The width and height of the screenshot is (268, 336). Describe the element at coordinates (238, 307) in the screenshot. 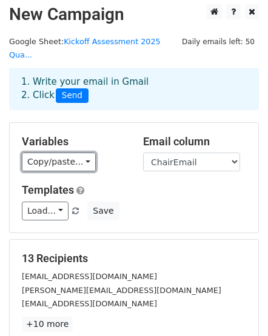

I see `div: Chat Widget` at that location.